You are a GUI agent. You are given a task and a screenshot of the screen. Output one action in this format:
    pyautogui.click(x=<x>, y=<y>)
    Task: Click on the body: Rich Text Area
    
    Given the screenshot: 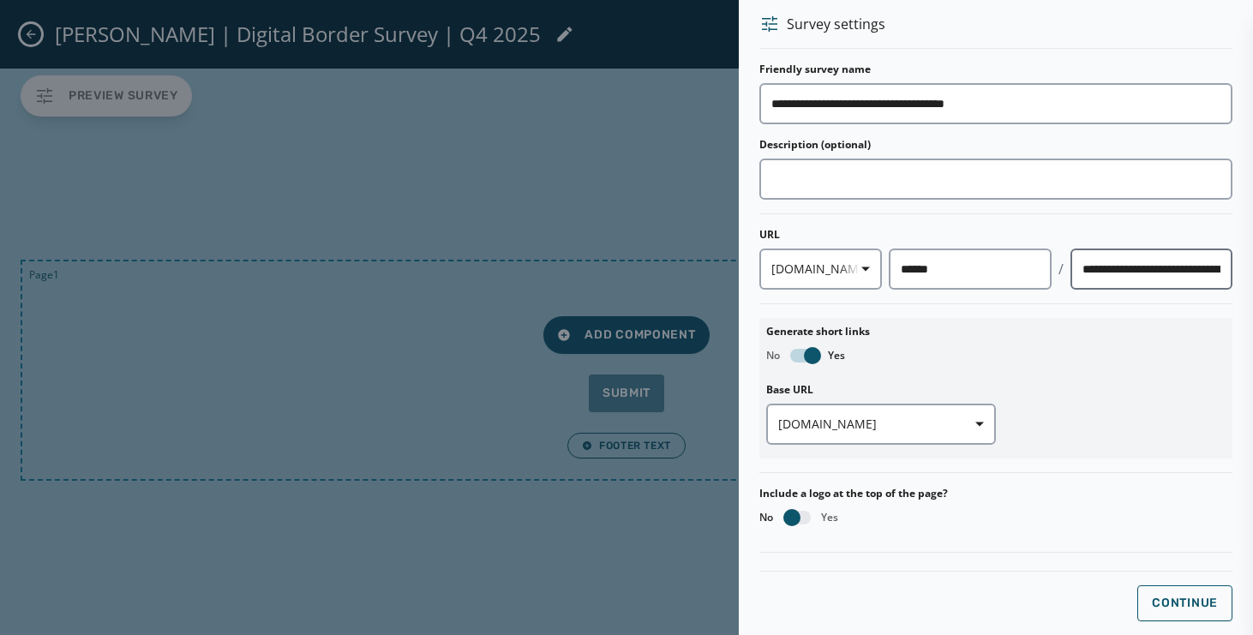 What is the action you would take?
    pyautogui.click(x=286, y=23)
    